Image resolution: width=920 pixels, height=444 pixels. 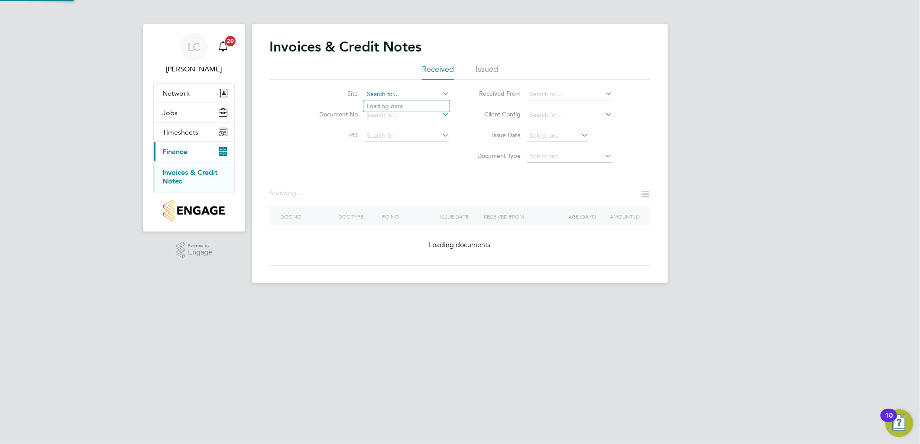 I want to click on label: Site, so click(x=333, y=94).